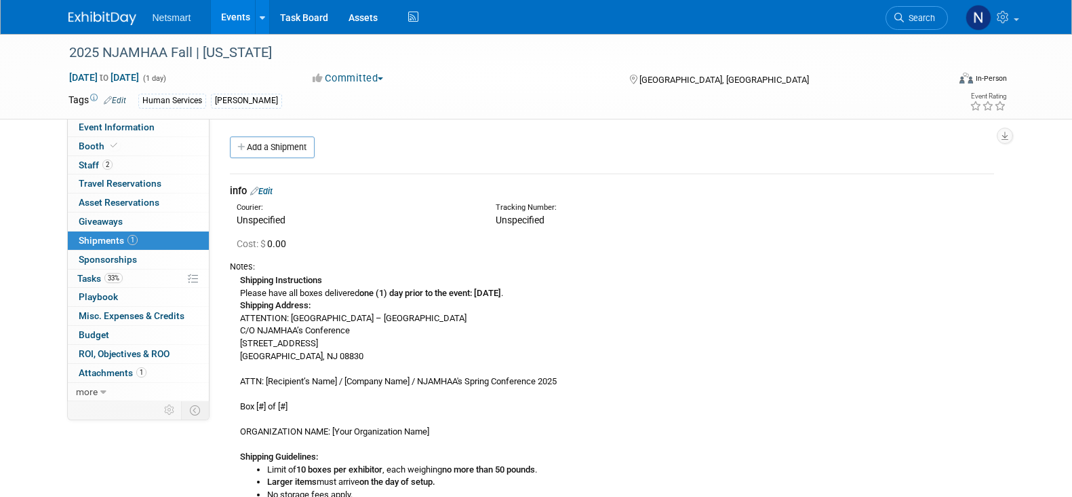 The height and width of the screenshot is (497, 1072). What do you see at coordinates (107, 164) in the screenshot?
I see `span: 2` at bounding box center [107, 164].